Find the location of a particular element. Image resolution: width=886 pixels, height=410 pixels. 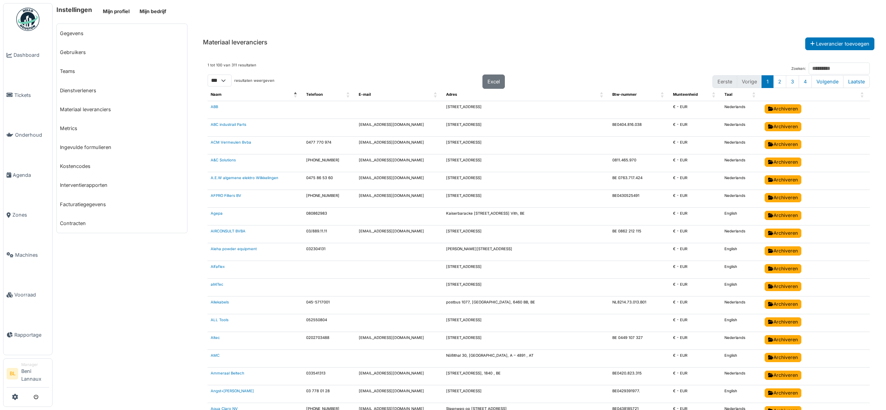

div: Manager is located at coordinates (35, 365).